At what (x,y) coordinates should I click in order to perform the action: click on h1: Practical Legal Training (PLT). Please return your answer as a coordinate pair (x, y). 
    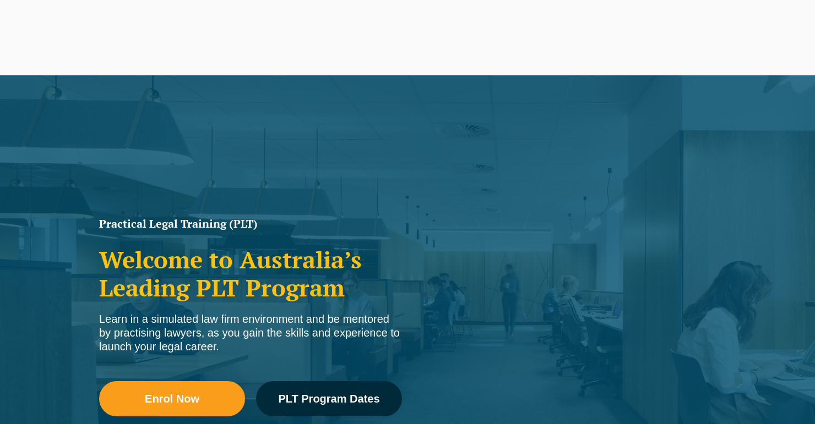
    Looking at the image, I should click on (251, 224).